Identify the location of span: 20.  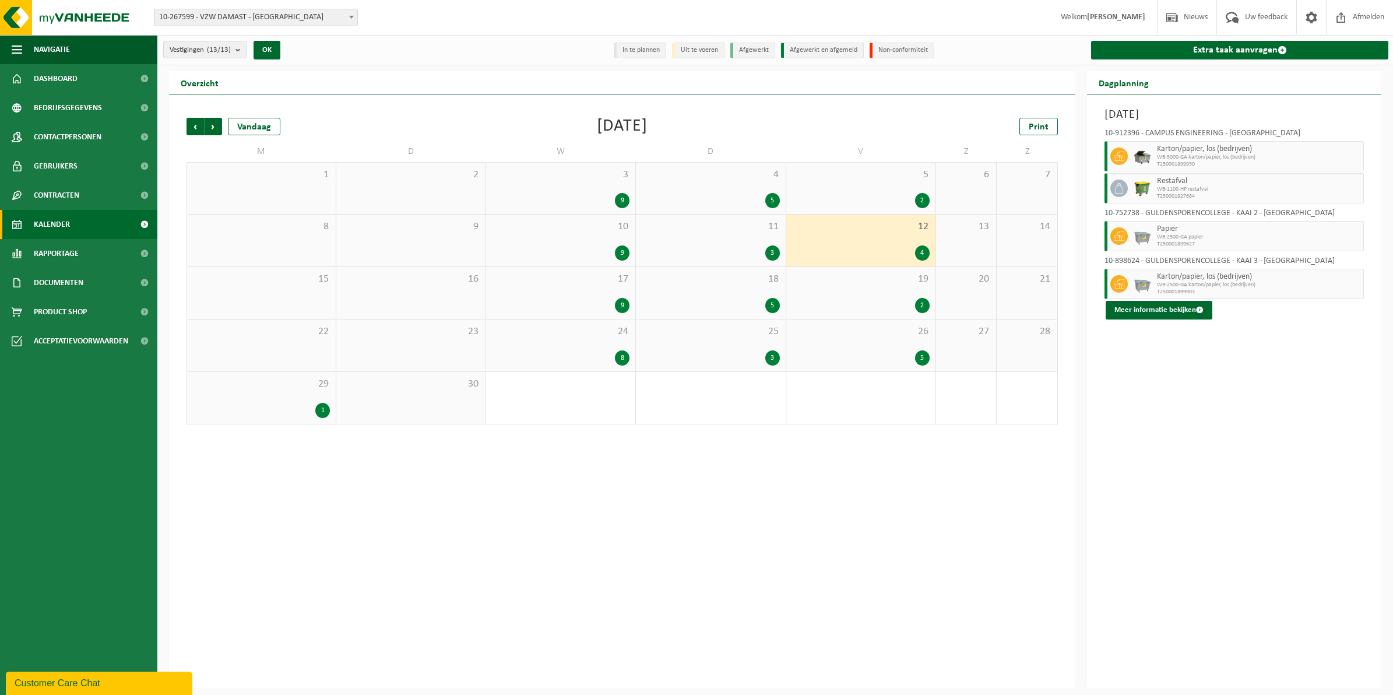
(966, 279).